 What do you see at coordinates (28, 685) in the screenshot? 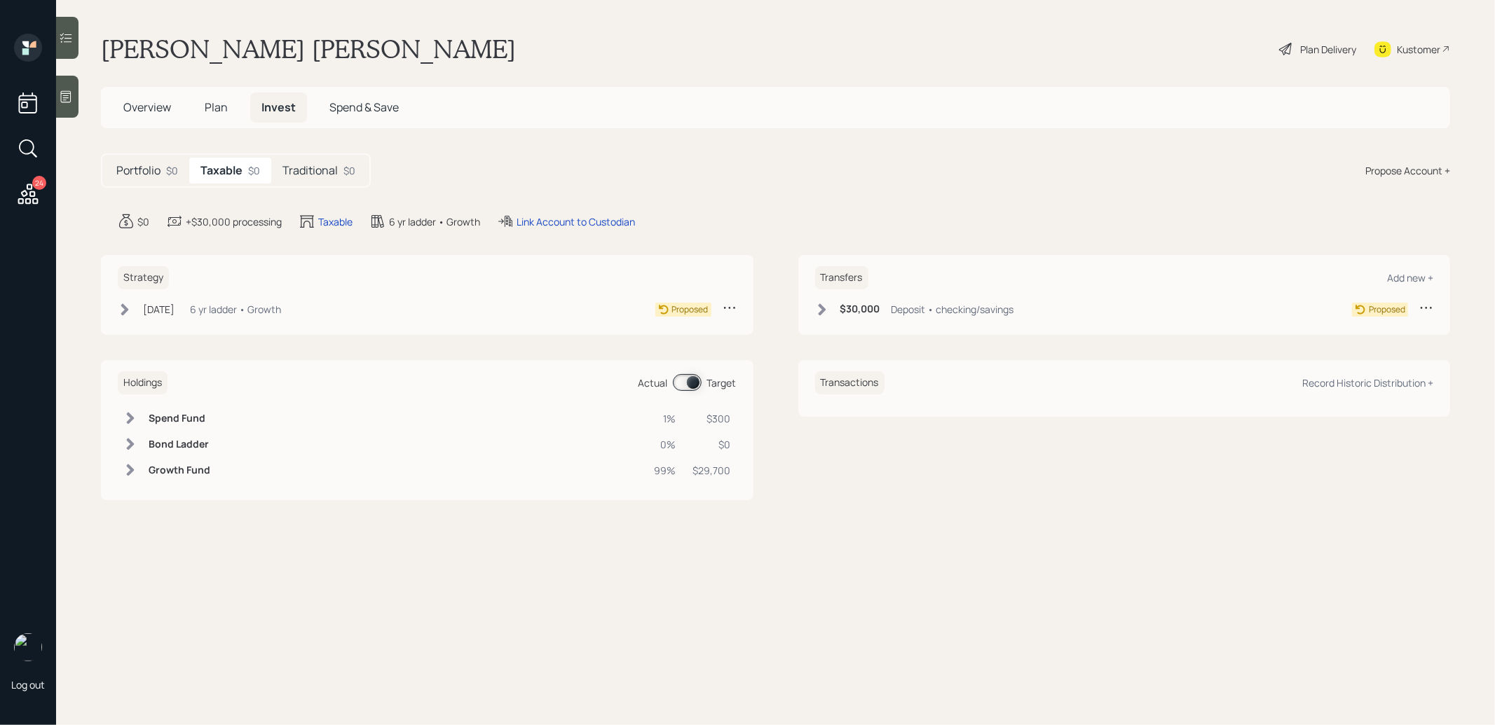
I see `div: Log out` at bounding box center [28, 685].